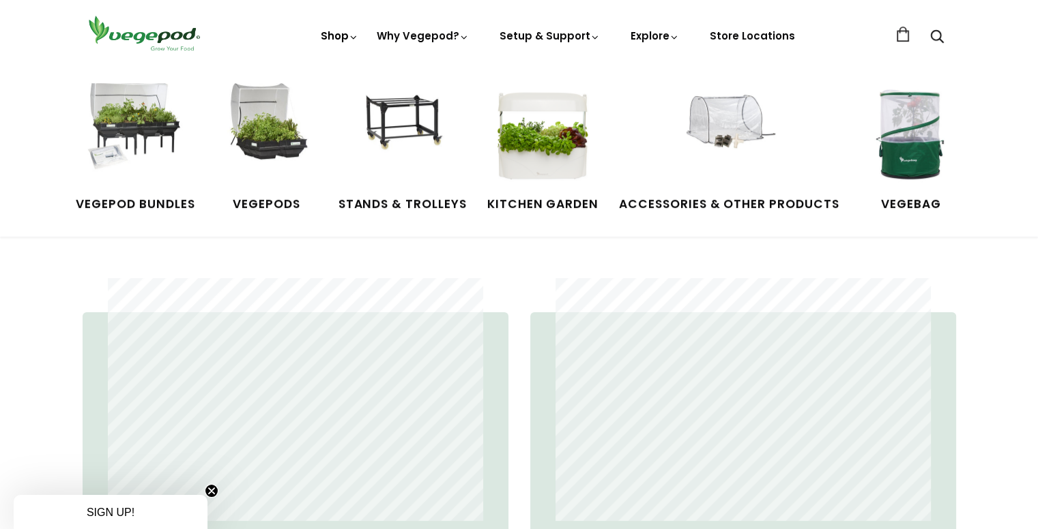  What do you see at coordinates (911, 148) in the screenshot?
I see `a: VegeBag` at bounding box center [911, 148].